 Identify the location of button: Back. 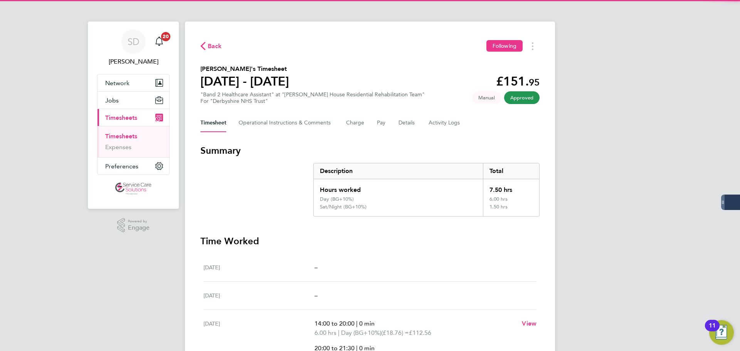
(211, 46).